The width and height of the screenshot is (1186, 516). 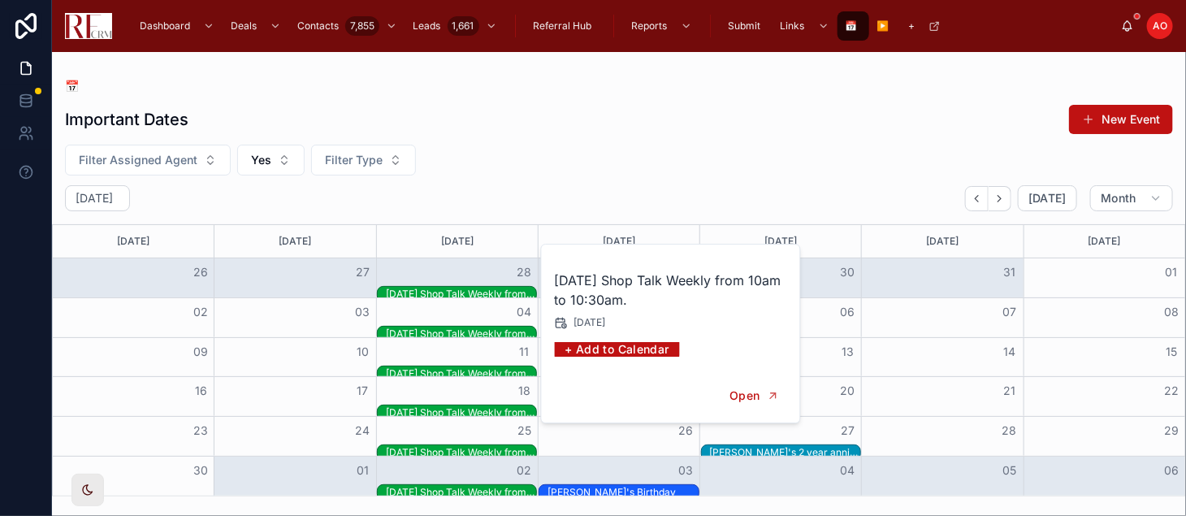 I want to click on button: 23, so click(x=201, y=431).